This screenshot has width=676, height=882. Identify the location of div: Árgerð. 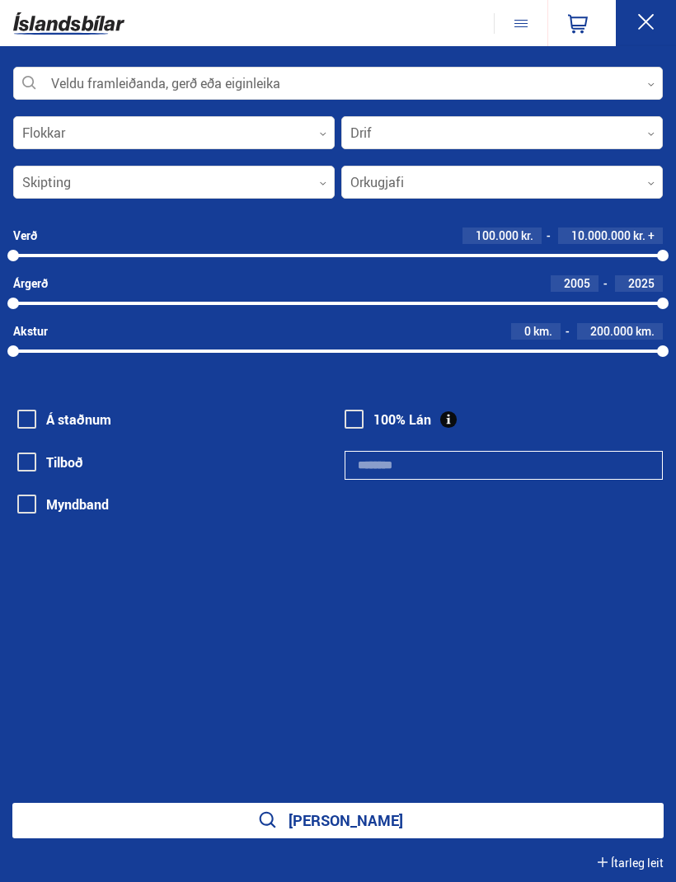
(31, 284).